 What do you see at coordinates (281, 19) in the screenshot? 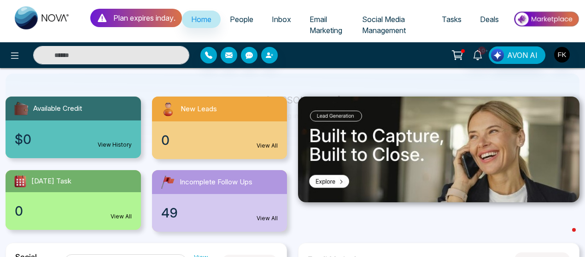
I see `a: Inbox` at bounding box center [281, 19].